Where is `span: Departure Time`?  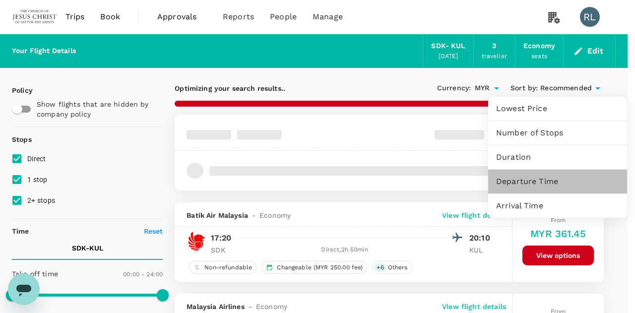
span: Departure Time is located at coordinates (558, 182).